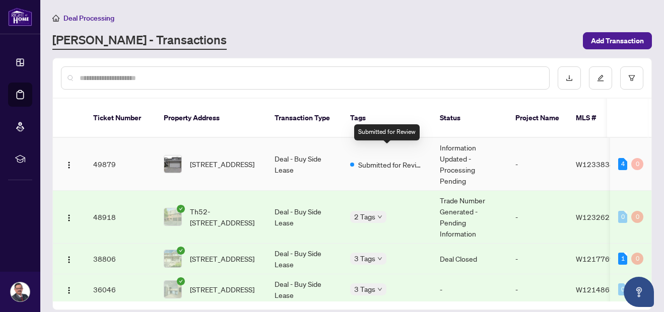  I want to click on button: edit, so click(601, 78).